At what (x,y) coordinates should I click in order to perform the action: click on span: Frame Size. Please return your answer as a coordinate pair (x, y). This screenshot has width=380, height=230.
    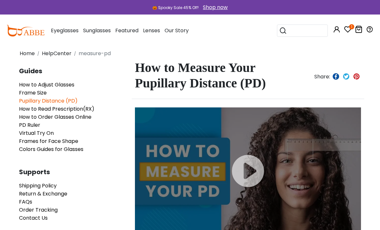
    Looking at the image, I should click on (33, 92).